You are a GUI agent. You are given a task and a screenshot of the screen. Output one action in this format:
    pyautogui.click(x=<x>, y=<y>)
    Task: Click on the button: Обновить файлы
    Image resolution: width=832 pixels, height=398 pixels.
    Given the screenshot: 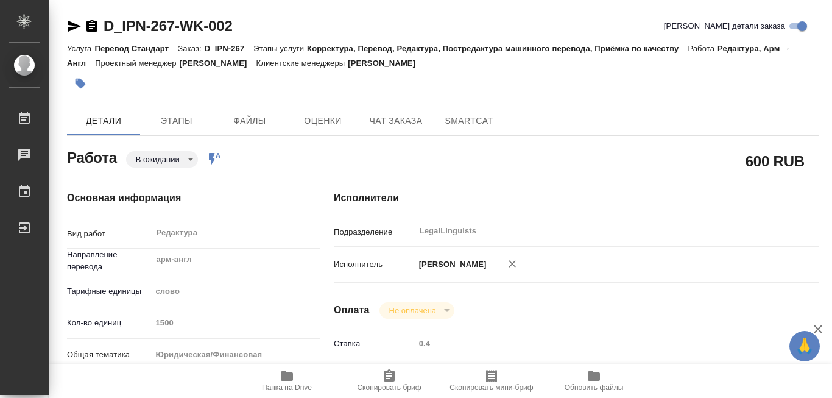 What is the action you would take?
    pyautogui.click(x=594, y=381)
    